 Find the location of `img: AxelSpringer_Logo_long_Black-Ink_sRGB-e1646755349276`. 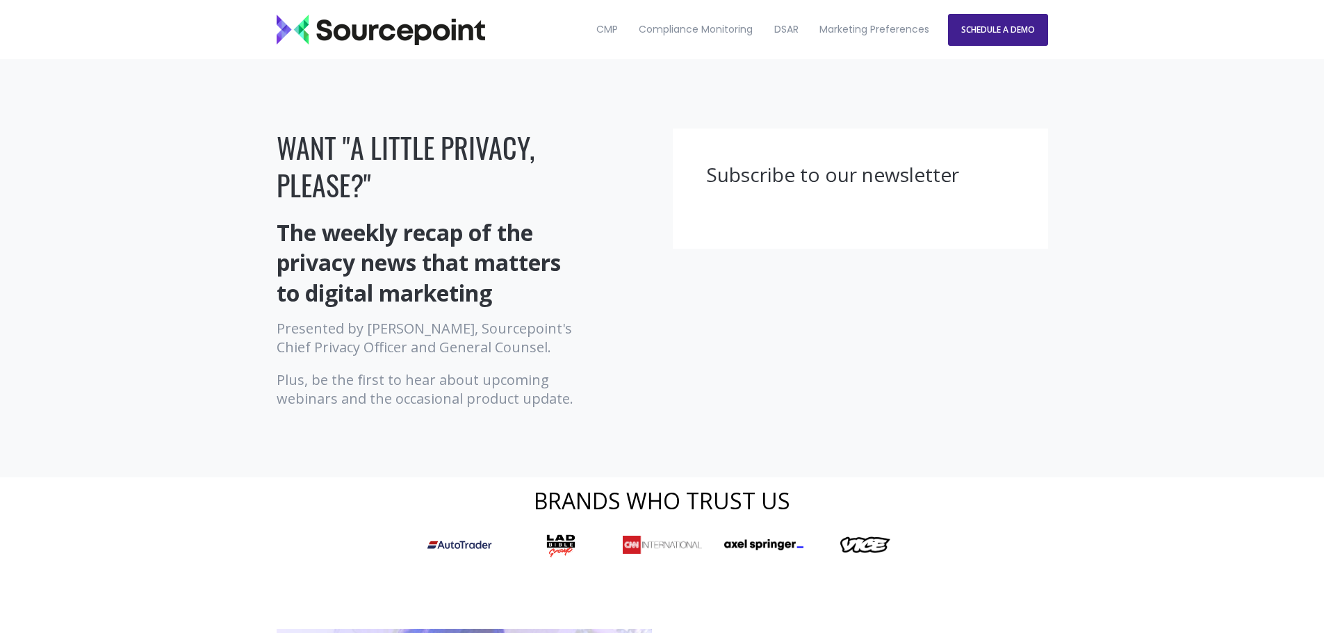

img: AxelSpringer_Logo_long_Black-Ink_sRGB-e1646755349276 is located at coordinates (764, 544).